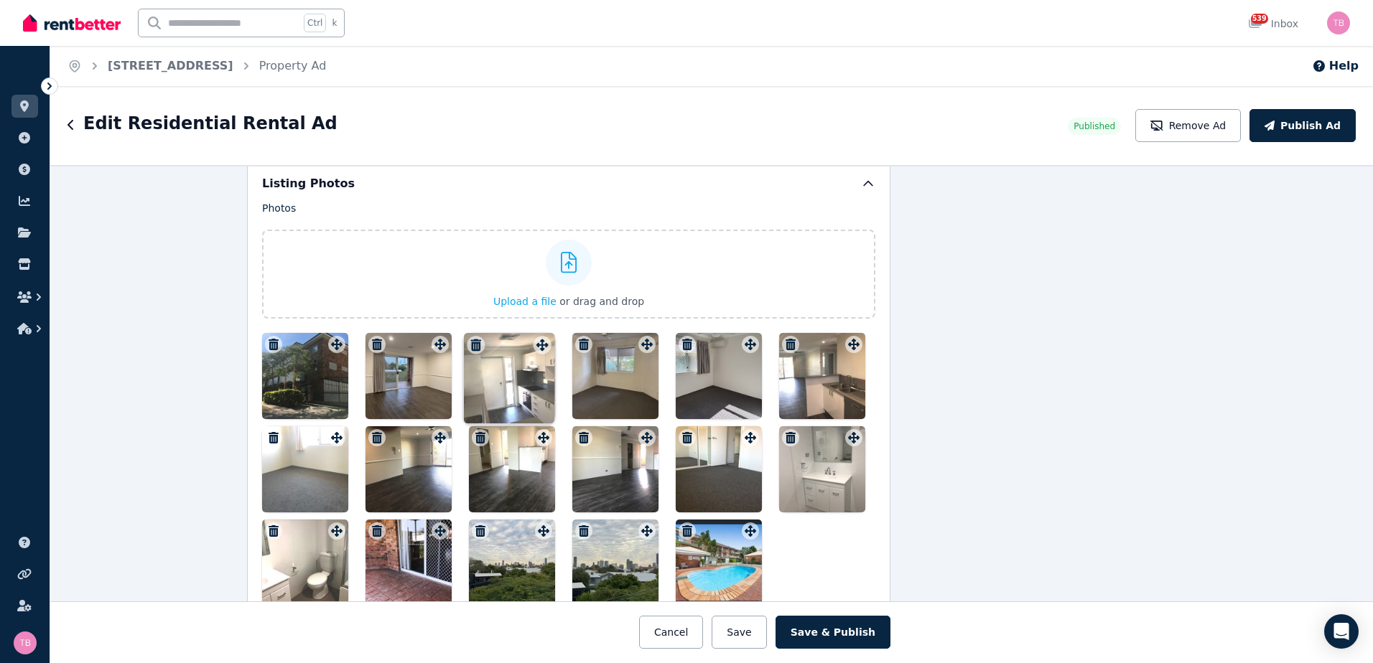 The image size is (1373, 663). What do you see at coordinates (1094, 126) in the screenshot?
I see `span: Published` at bounding box center [1094, 126].